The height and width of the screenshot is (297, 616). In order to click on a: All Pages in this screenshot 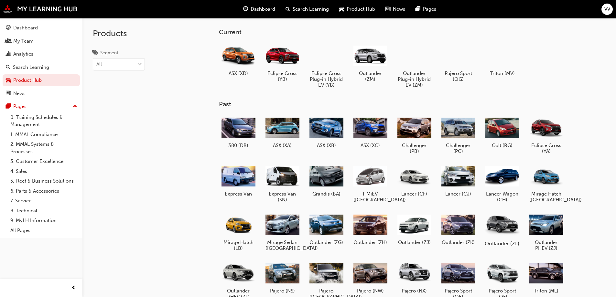, I will do `click(44, 231)`.